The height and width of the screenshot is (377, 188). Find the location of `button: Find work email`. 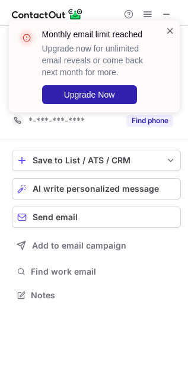

button: Find work email is located at coordinates (96, 272).